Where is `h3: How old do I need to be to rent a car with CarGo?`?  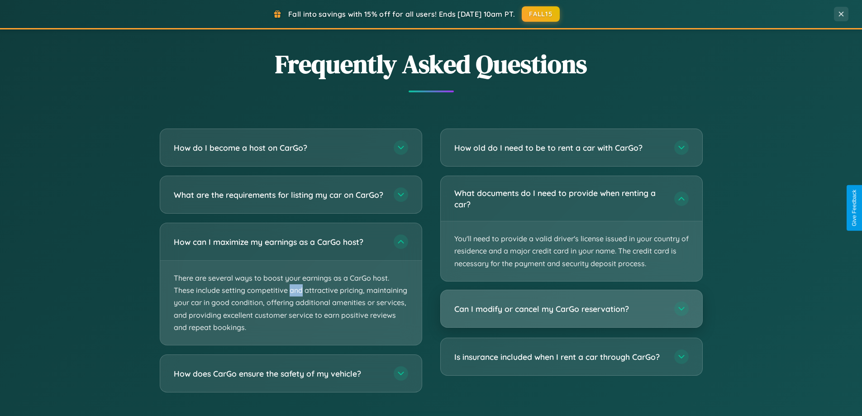 h3: How old do I need to be to rent a car with CarGo? is located at coordinates (560, 147).